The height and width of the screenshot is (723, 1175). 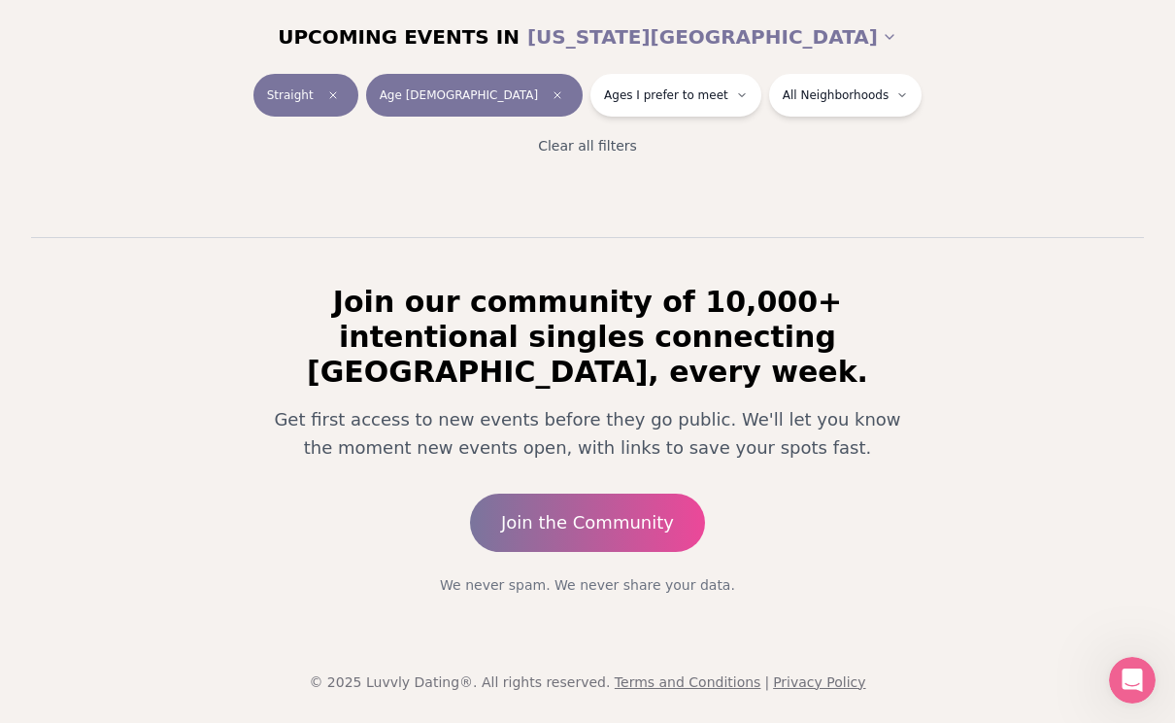 I want to click on p: Get first access to new events before they go public. We'll let you know the moment new events op..., so click(x=588, y=433).